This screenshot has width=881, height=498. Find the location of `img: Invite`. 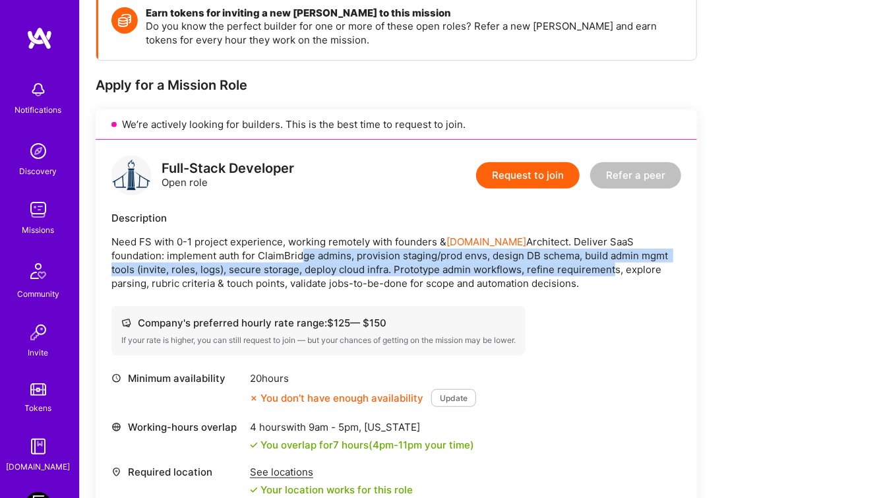

img: Invite is located at coordinates (38, 332).